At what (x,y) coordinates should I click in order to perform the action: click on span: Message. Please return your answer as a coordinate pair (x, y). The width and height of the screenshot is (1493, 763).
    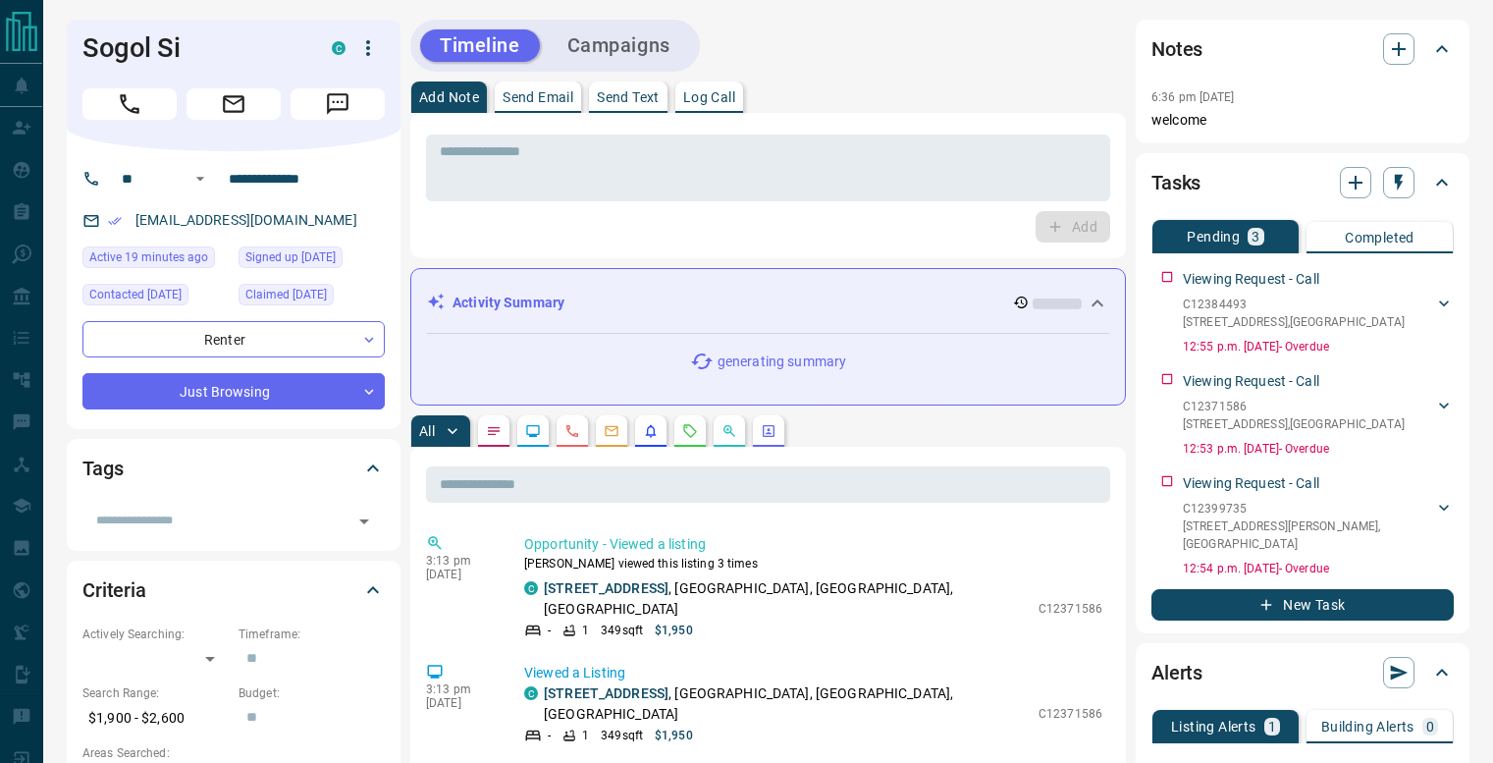
    Looking at the image, I should click on (338, 104).